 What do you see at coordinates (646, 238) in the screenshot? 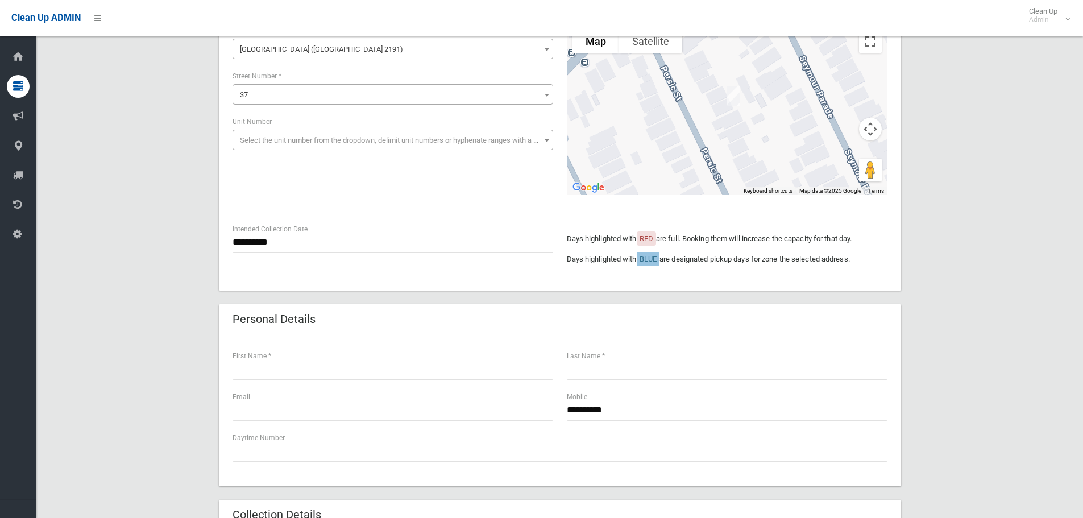
I see `span: RED` at bounding box center [646, 238].